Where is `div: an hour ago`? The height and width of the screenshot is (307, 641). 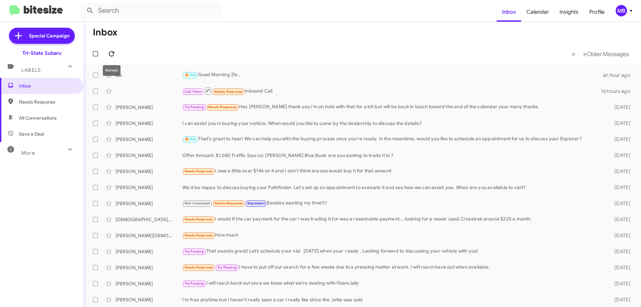 div: an hour ago is located at coordinates (619, 75).